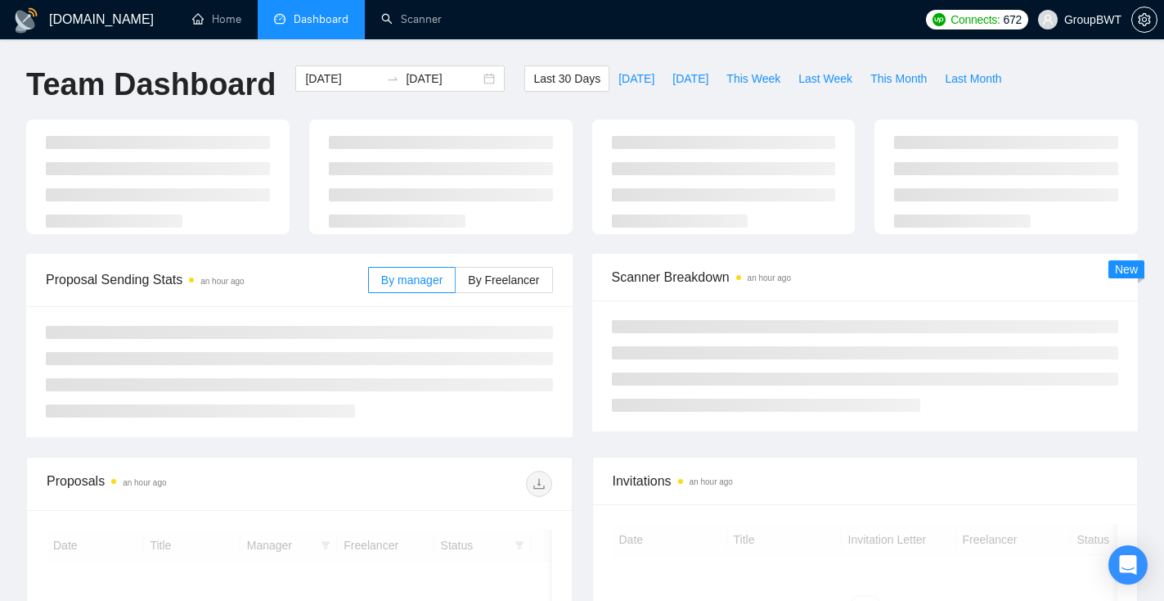 Image resolution: width=1164 pixels, height=601 pixels. What do you see at coordinates (321, 19) in the screenshot?
I see `span: Dashboard` at bounding box center [321, 19].